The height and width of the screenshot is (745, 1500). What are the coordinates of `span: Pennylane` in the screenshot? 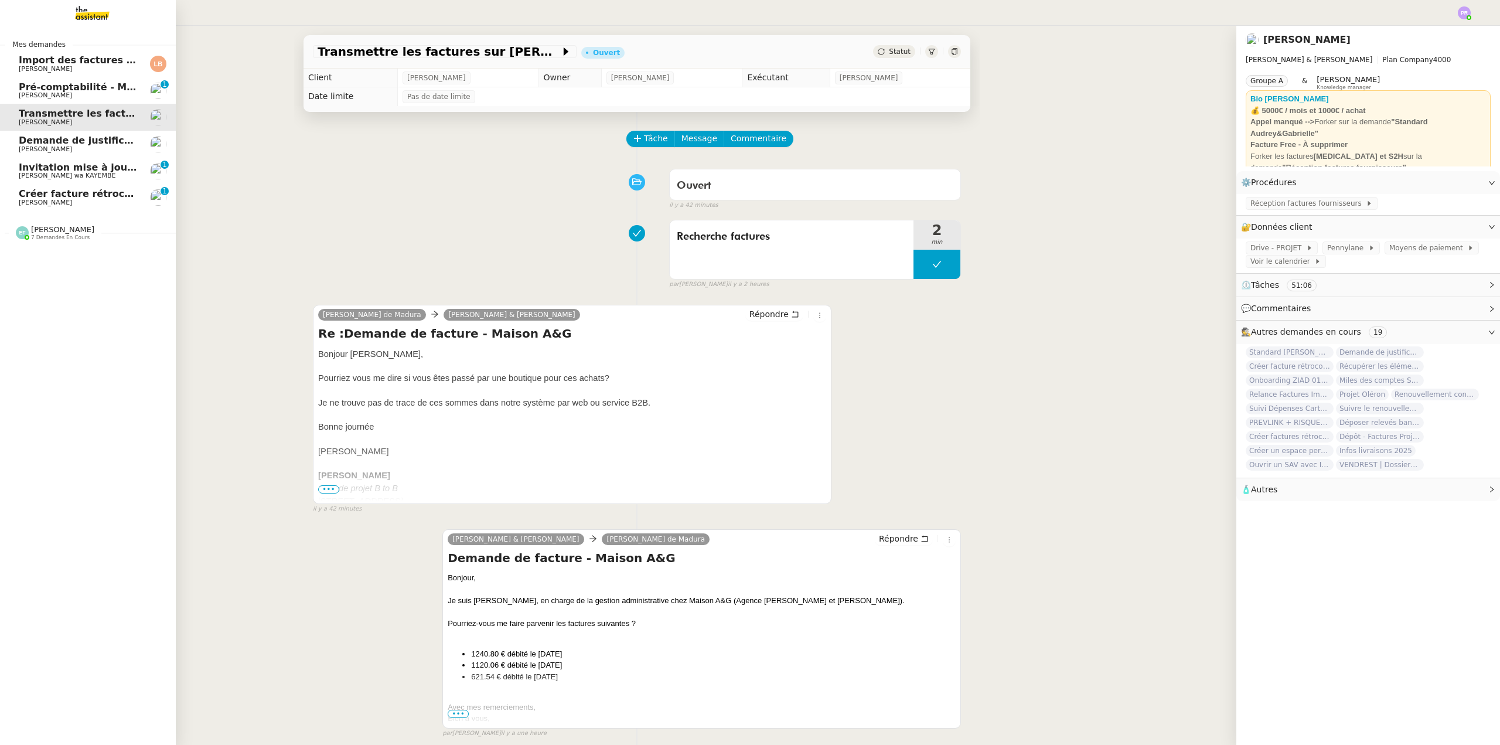 It's located at (1347, 248).